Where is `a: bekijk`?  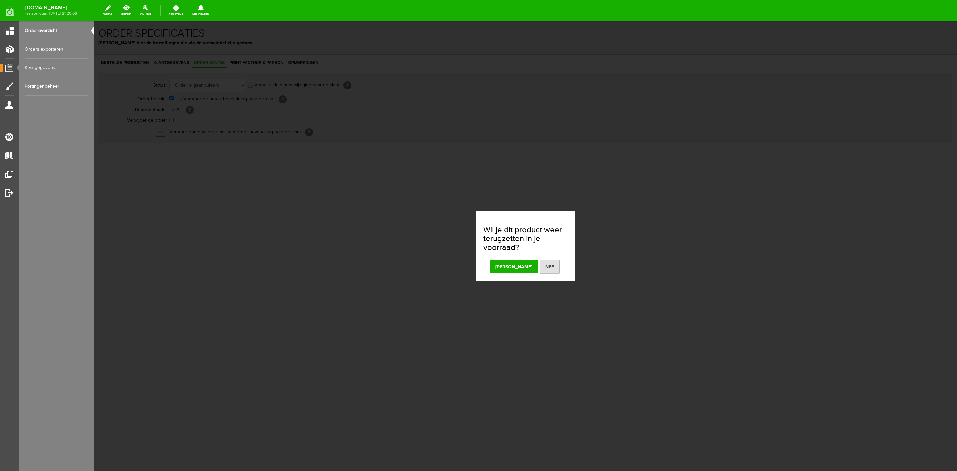
a: bekijk is located at coordinates (126, 11).